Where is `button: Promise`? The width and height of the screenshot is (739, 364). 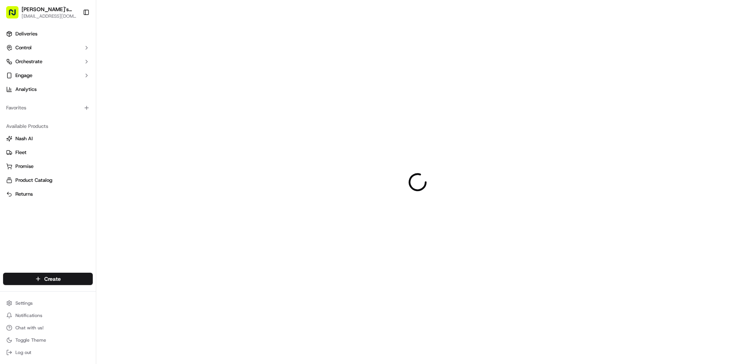
button: Promise is located at coordinates (48, 166).